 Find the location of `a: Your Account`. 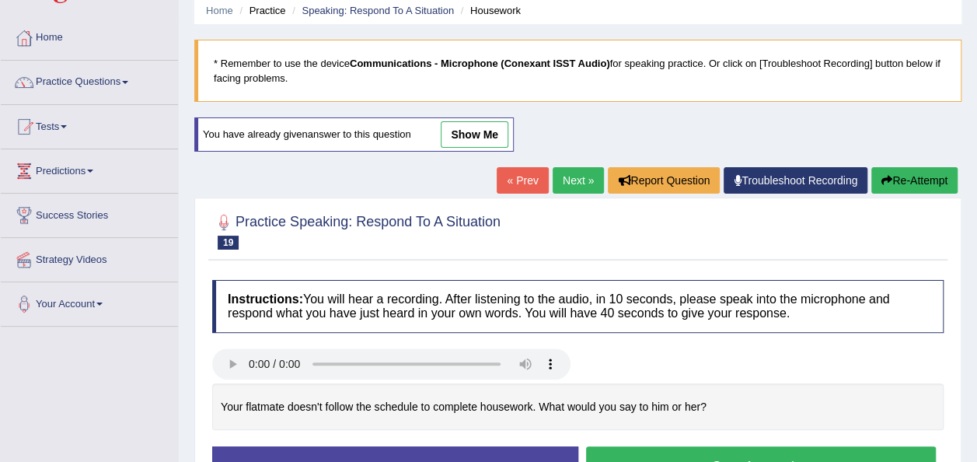

a: Your Account is located at coordinates (89, 301).